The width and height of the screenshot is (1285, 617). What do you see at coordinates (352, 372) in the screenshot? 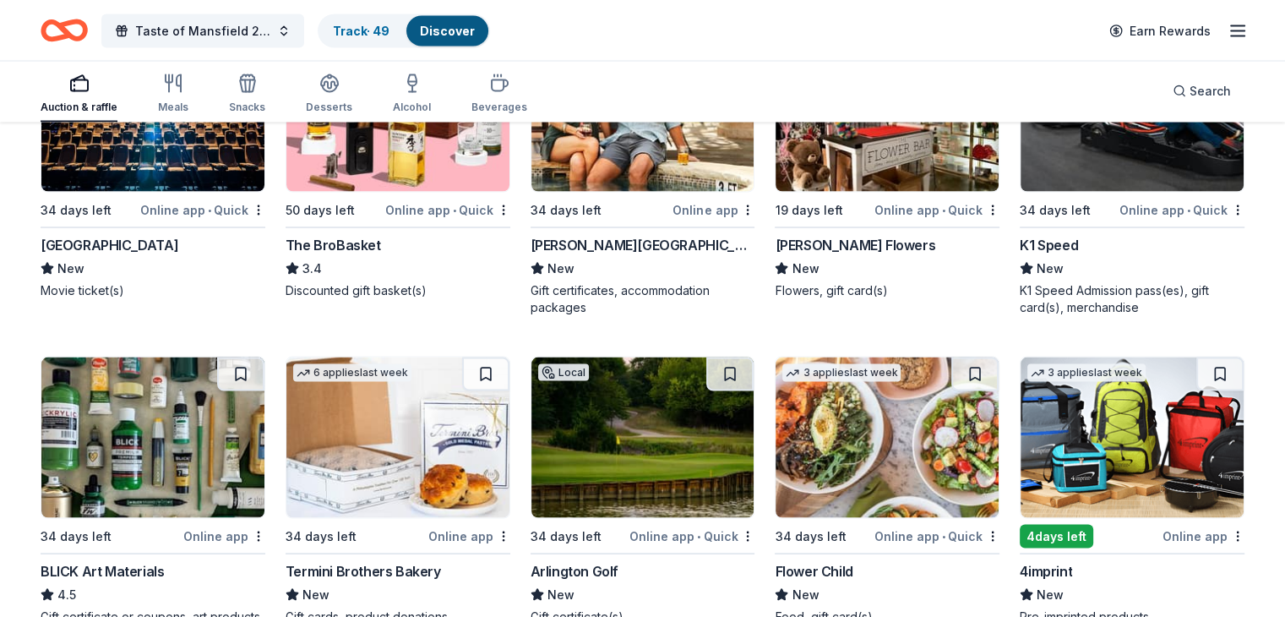
I see `div: 6 applies last week` at bounding box center [352, 372].